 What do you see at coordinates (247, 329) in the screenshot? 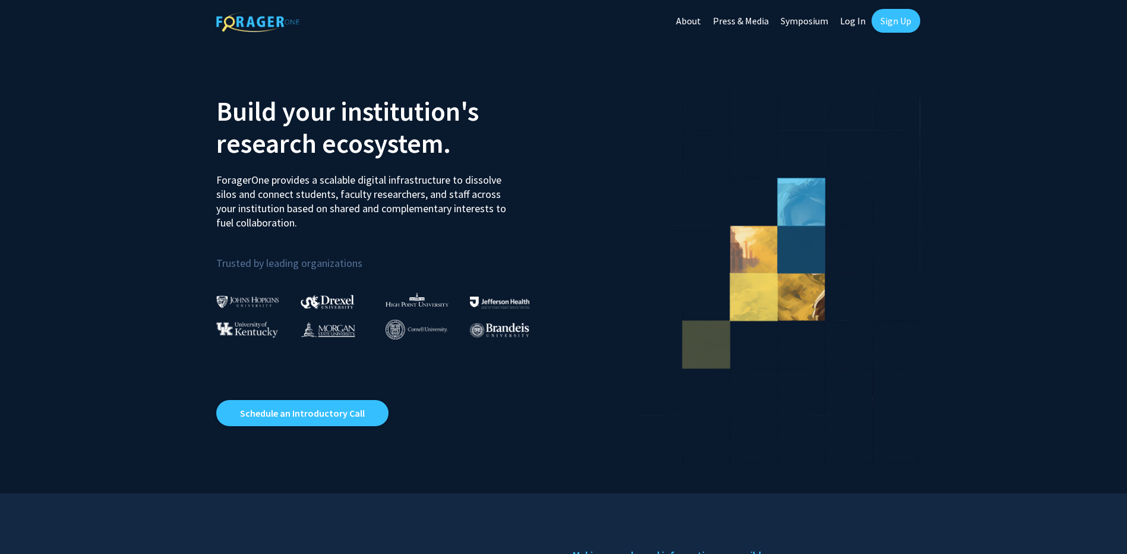
I see `img: University of Kentucky` at bounding box center [247, 329].